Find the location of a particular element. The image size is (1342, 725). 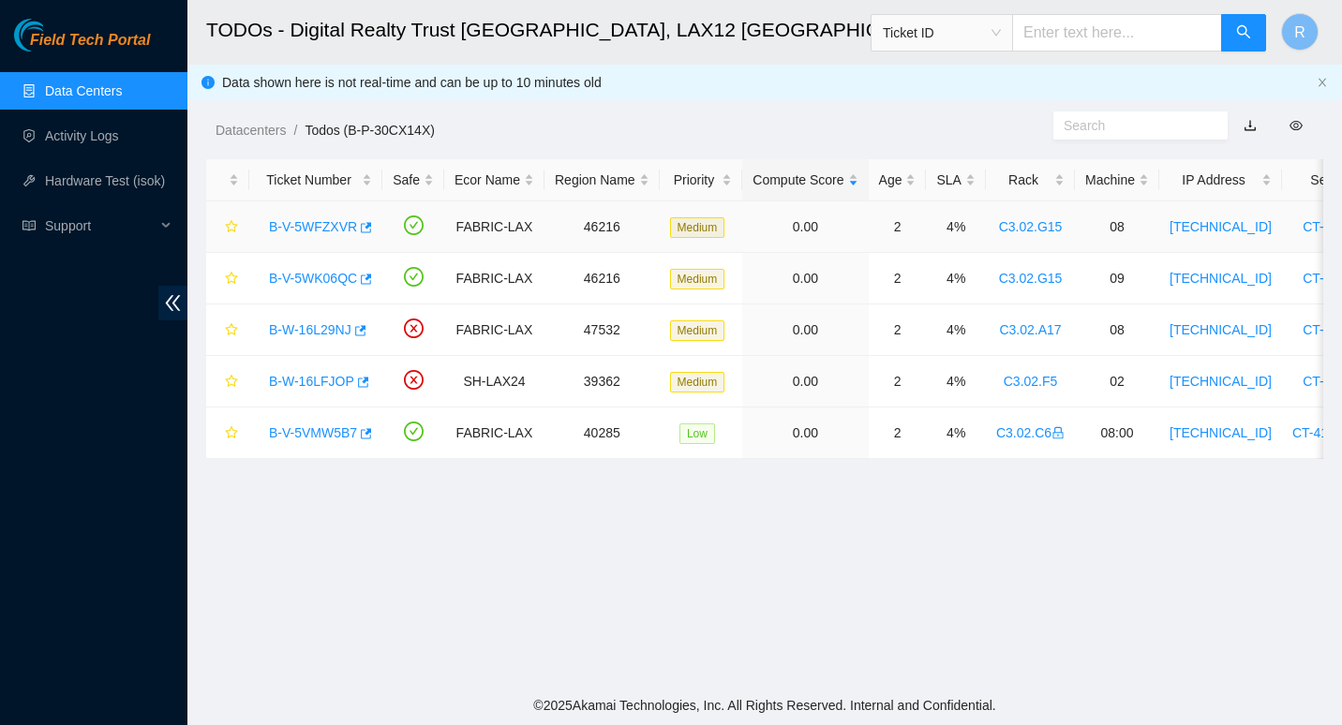

td: 02 is located at coordinates (1117, 381).